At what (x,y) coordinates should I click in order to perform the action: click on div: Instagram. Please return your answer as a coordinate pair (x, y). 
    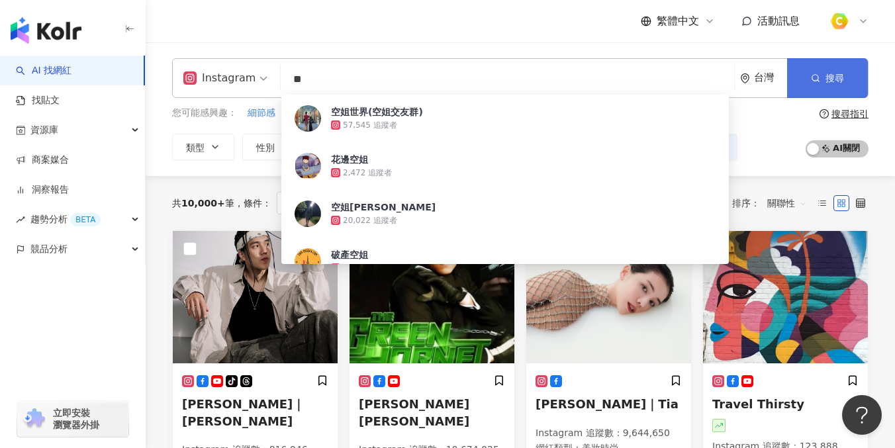
    Looking at the image, I should click on (219, 78).